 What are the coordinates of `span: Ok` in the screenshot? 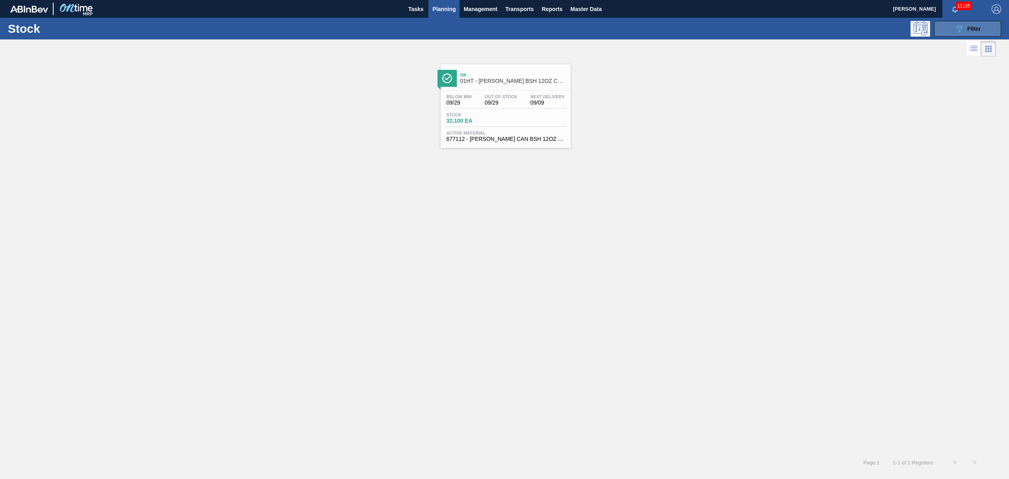 It's located at (514, 75).